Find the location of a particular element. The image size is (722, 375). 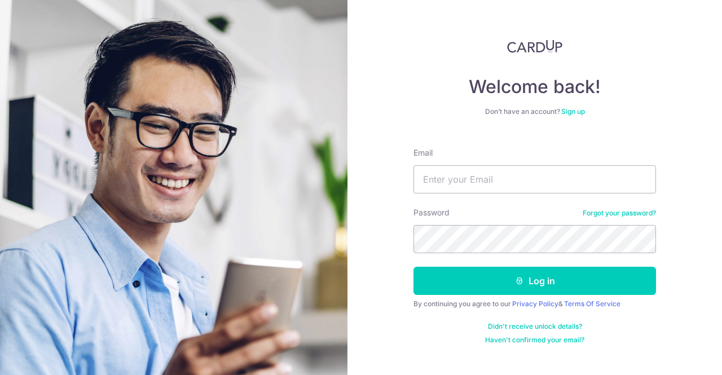

input: Enter your Email is located at coordinates (535, 179).